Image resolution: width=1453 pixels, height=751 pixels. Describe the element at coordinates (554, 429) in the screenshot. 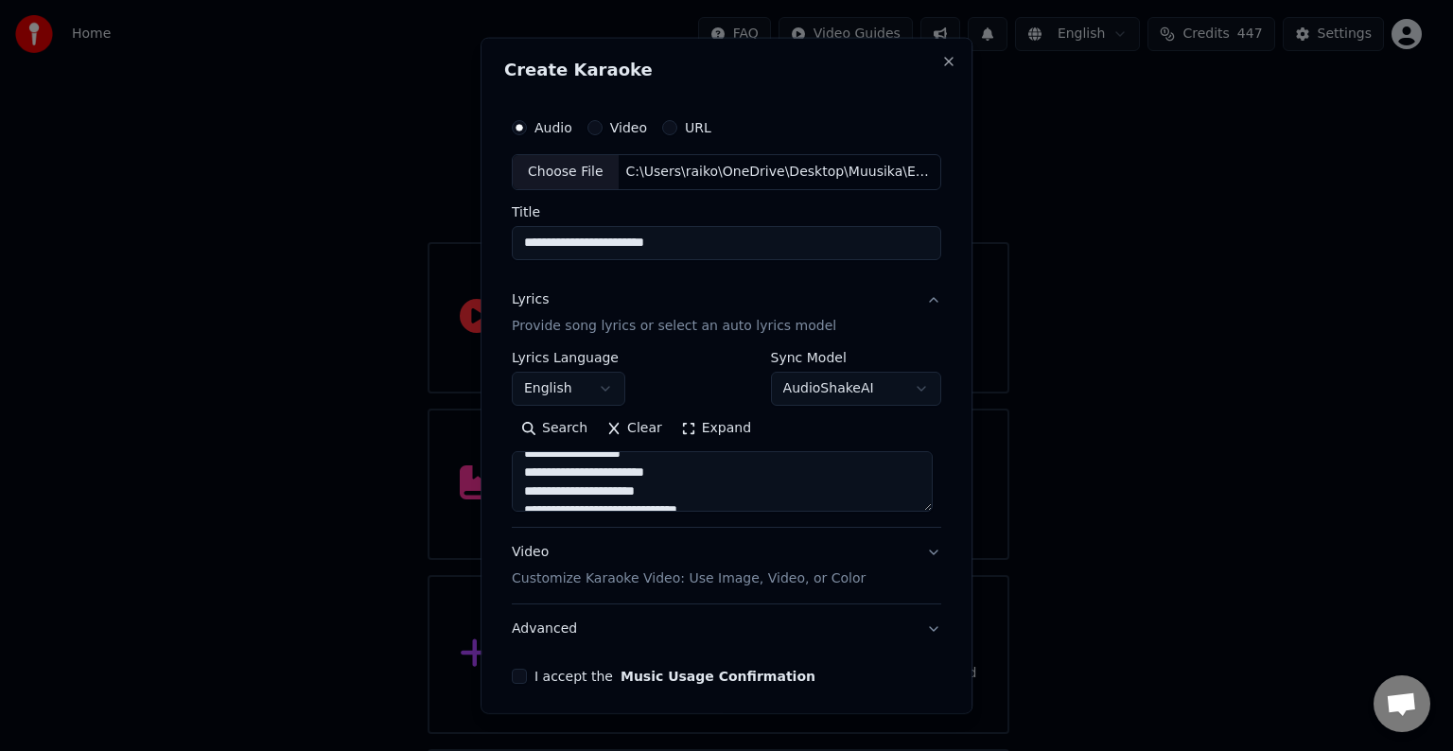

I see `button: Search` at that location.